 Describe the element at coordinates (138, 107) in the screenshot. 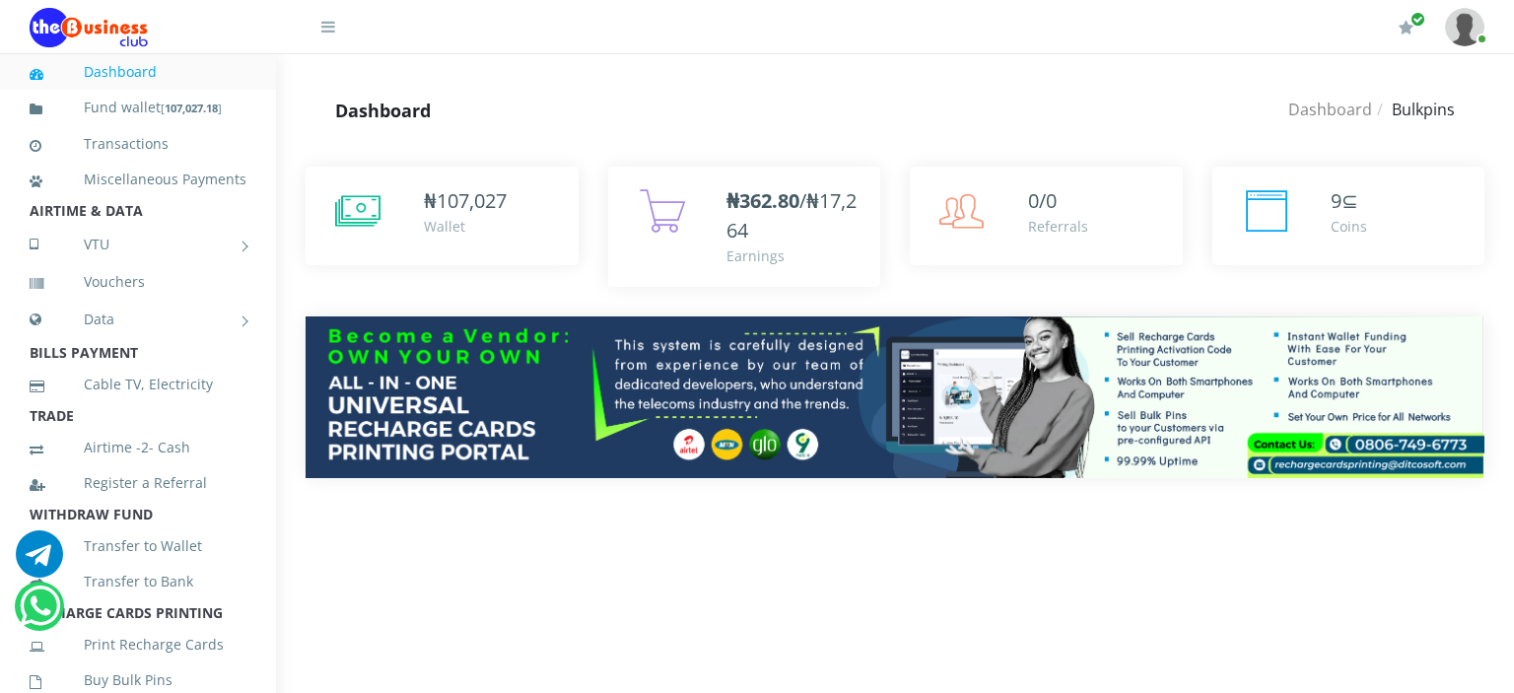

I see `a: Fund wallet[107,027.18]` at that location.